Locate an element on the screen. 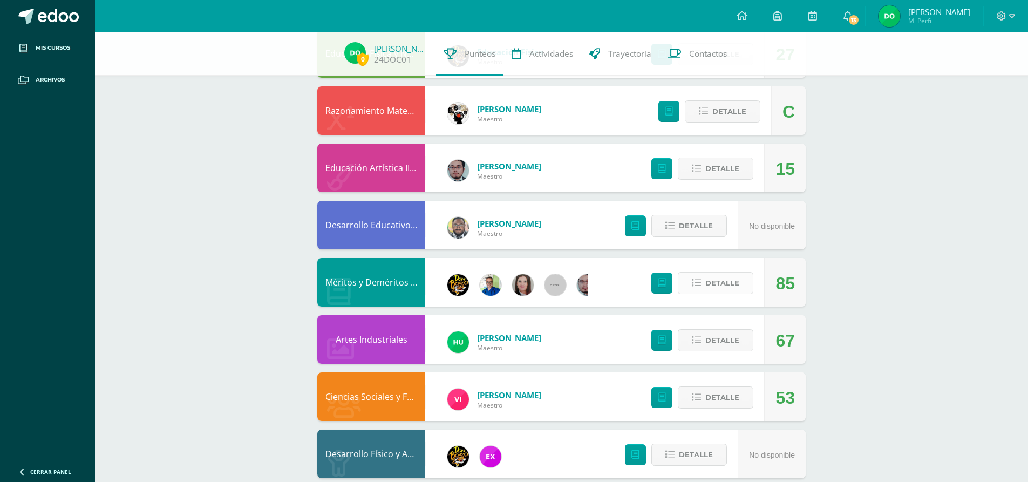  a: Archivos is located at coordinates (47, 80).